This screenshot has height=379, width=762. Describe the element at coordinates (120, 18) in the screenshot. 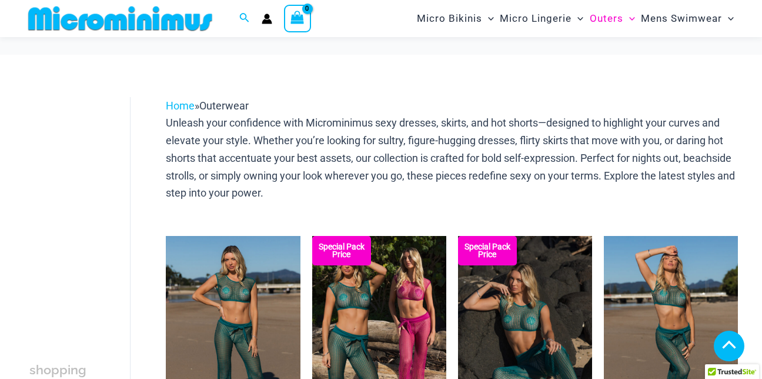

I see `img: MM SHOP LOGO FLAT` at that location.